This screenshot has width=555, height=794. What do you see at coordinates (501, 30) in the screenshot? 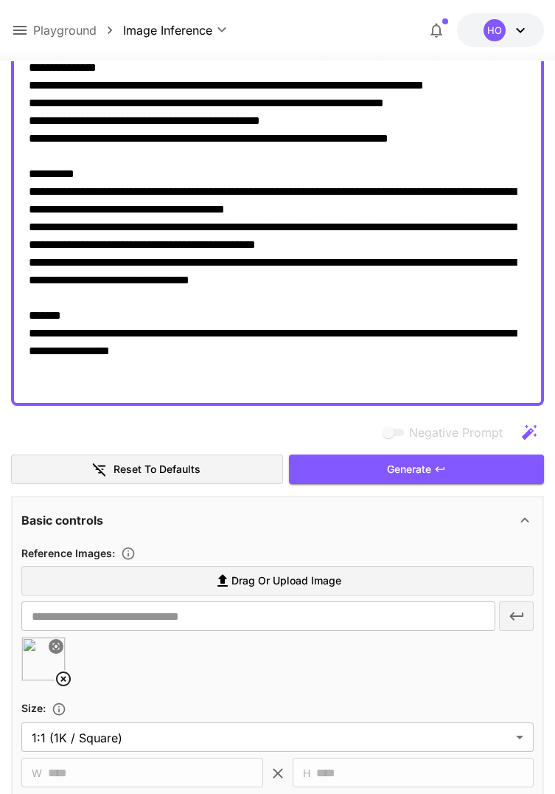
I see `button: $17.97493HO` at bounding box center [501, 30].